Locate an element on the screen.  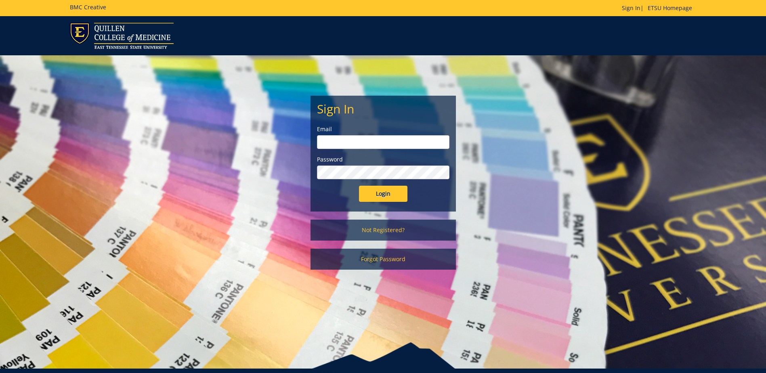
h5: BMC Creative is located at coordinates (88, 7).